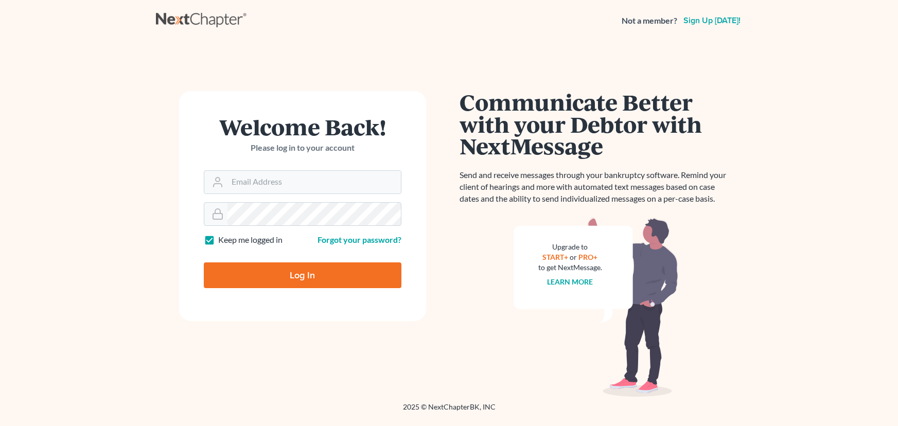 The image size is (898, 426). What do you see at coordinates (303, 127) in the screenshot?
I see `h1: Welcome Back!` at bounding box center [303, 127].